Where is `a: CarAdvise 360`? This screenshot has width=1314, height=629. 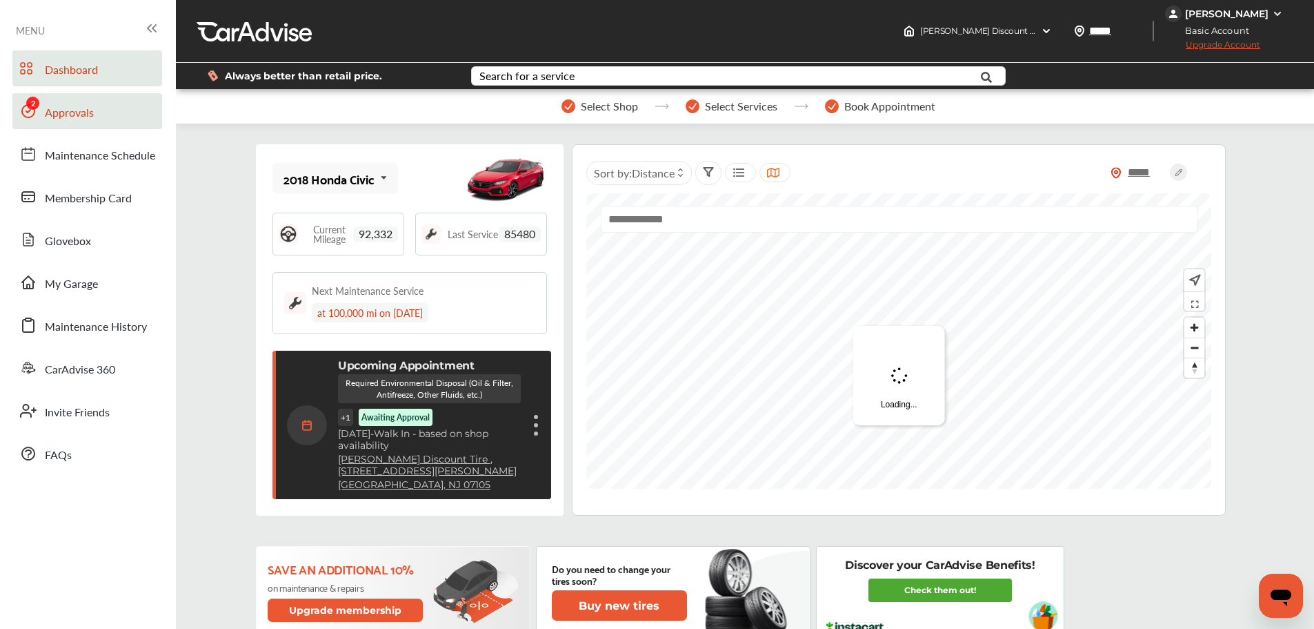 a: CarAdvise 360 is located at coordinates (87, 368).